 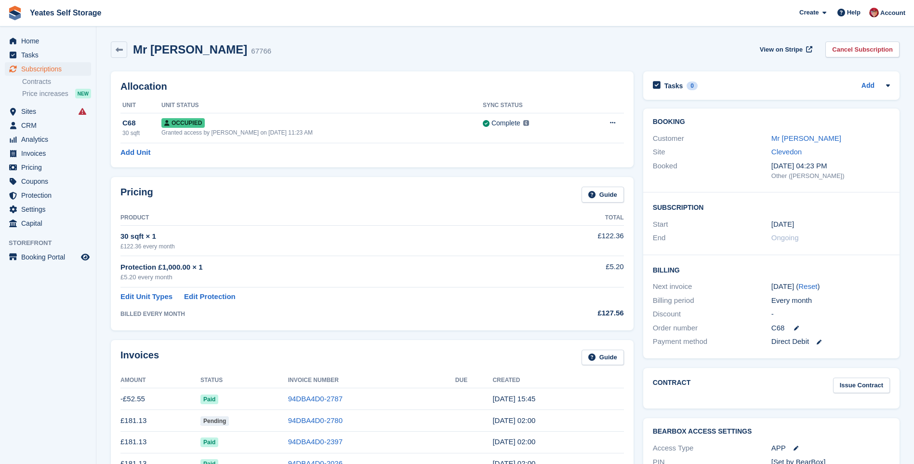 What do you see at coordinates (315, 441) in the screenshot?
I see `a: 94DBA4D0-2397` at bounding box center [315, 441].